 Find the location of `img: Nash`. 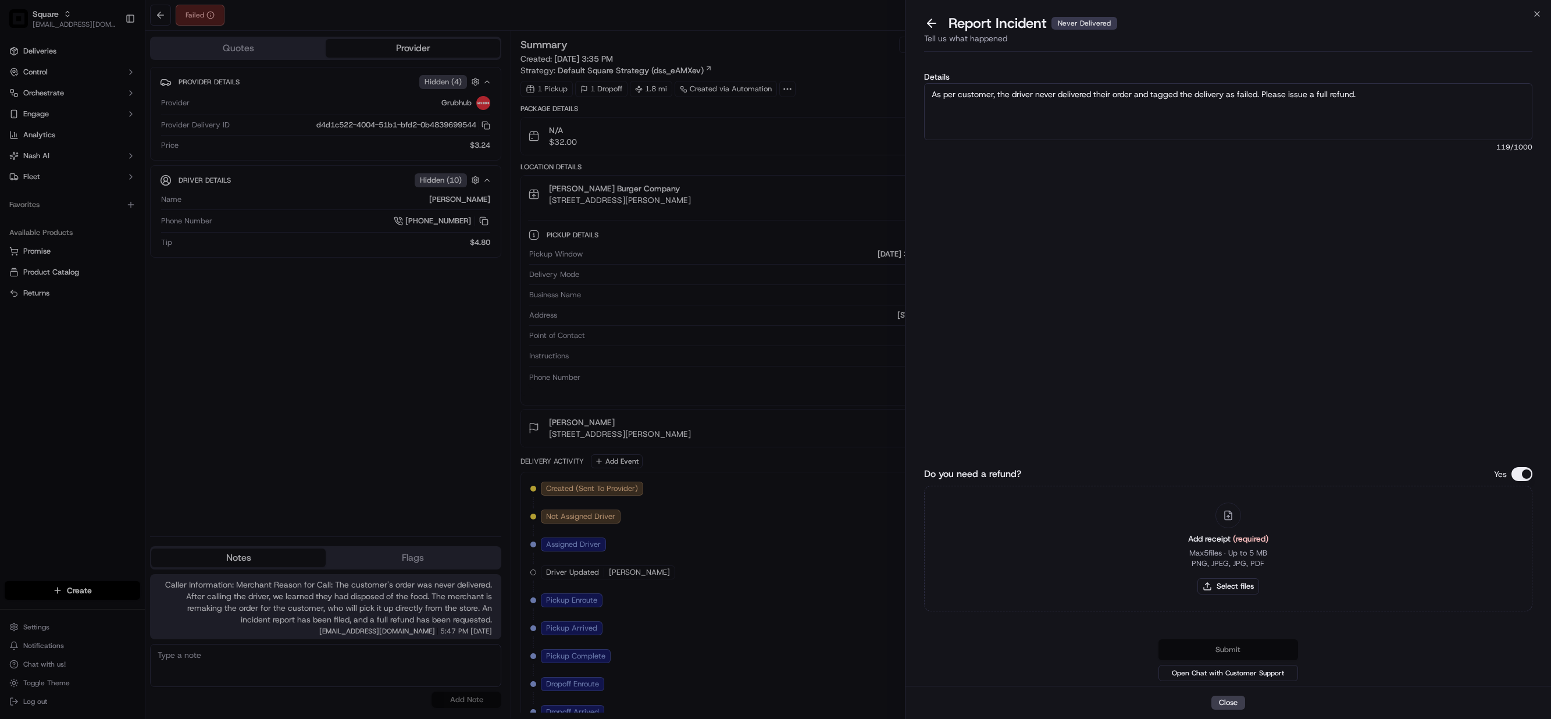

img: Nash is located at coordinates (23, 24).